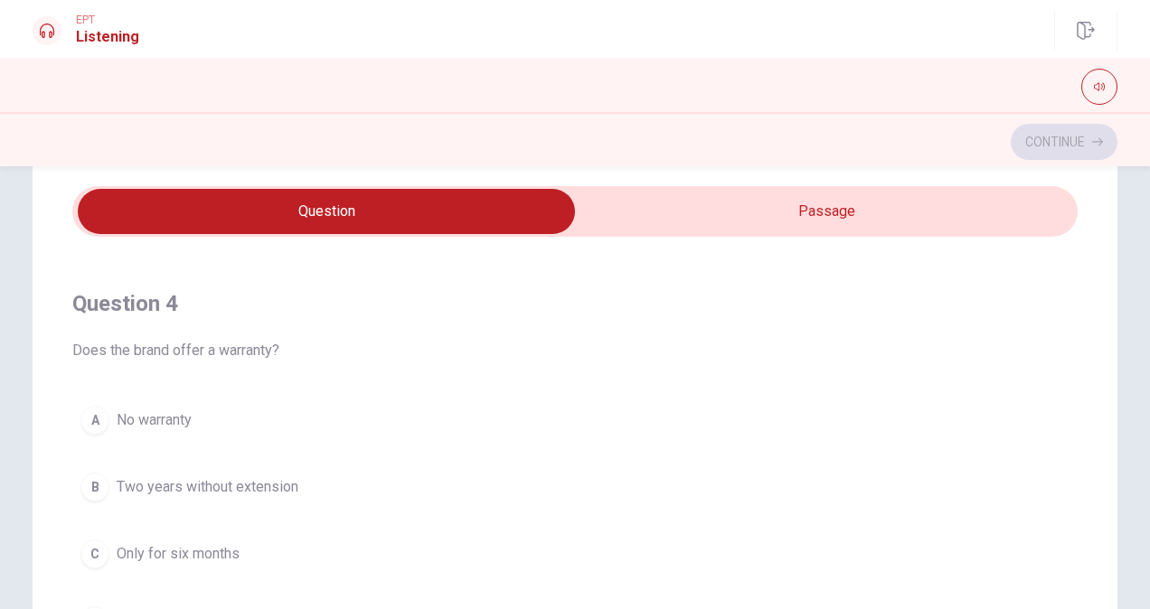  I want to click on div: B, so click(95, 487).